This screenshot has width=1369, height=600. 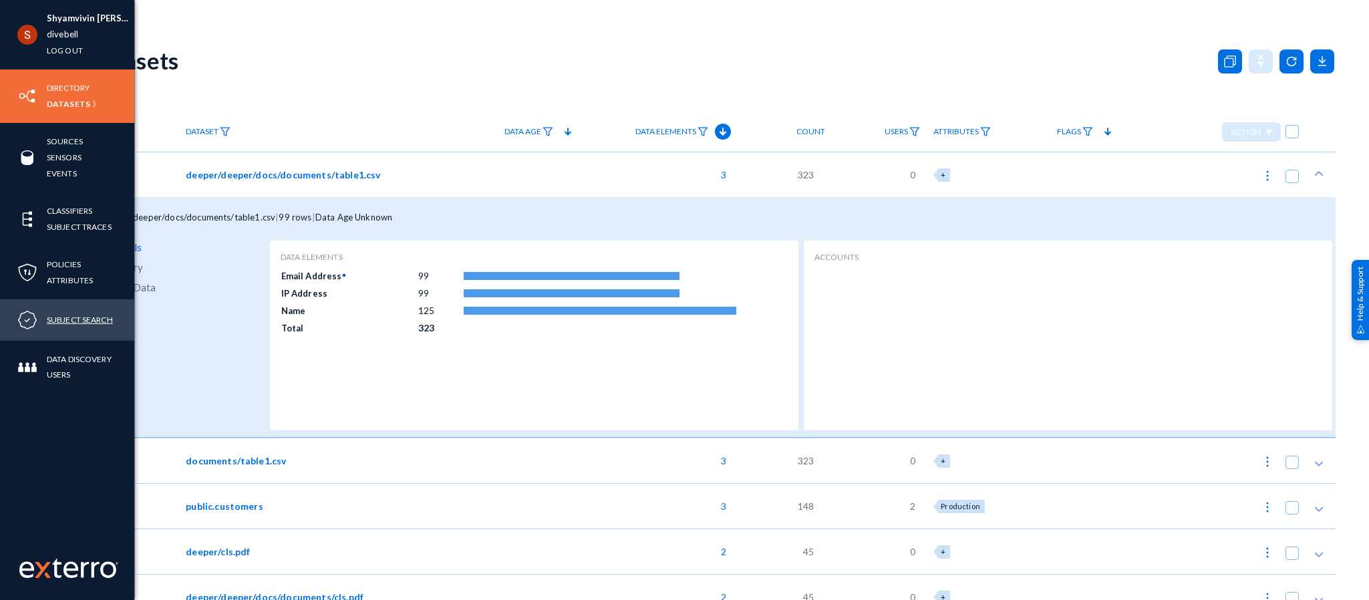 What do you see at coordinates (69, 210) in the screenshot?
I see `a: Classifiers` at bounding box center [69, 210].